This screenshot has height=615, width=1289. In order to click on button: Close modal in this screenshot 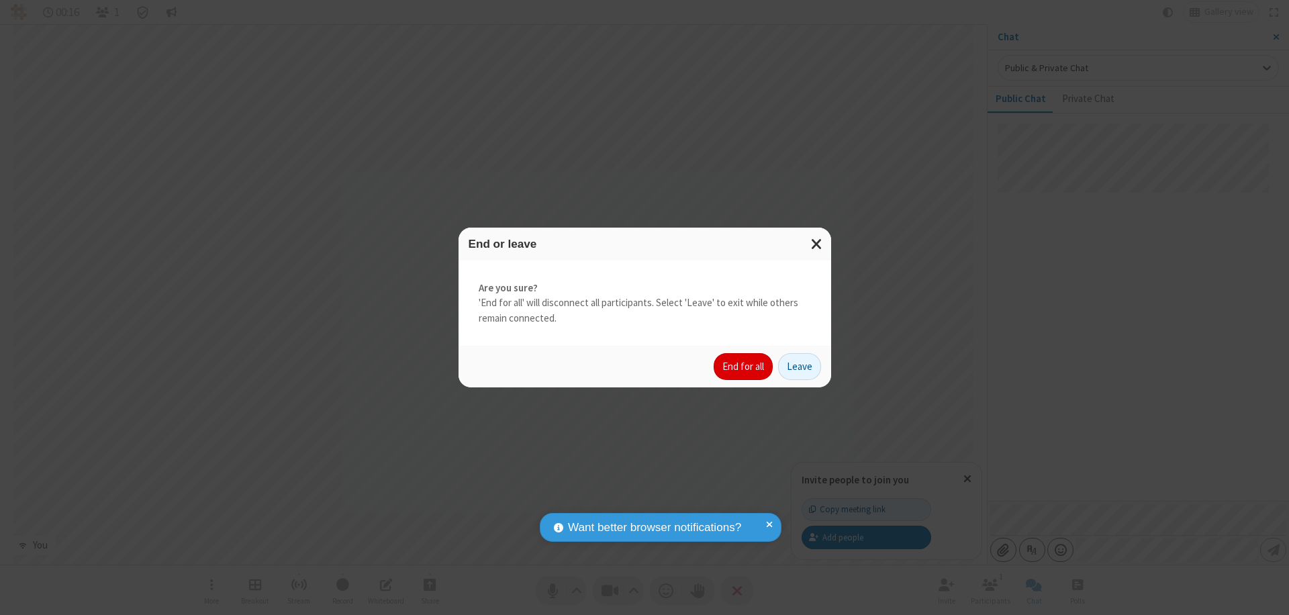, I will do `click(817, 244)`.